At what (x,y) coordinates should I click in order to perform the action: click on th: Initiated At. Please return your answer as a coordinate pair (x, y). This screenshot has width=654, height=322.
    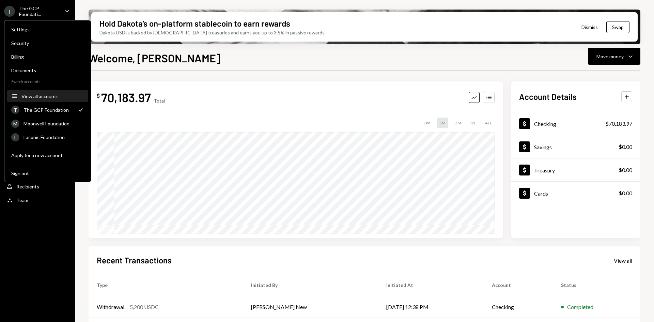
    Looking at the image, I should click on (431, 285).